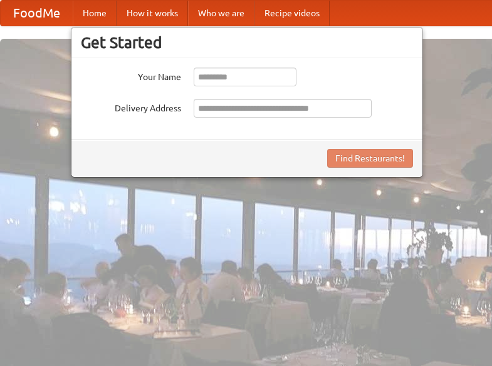  What do you see at coordinates (152, 13) in the screenshot?
I see `a: How it works` at bounding box center [152, 13].